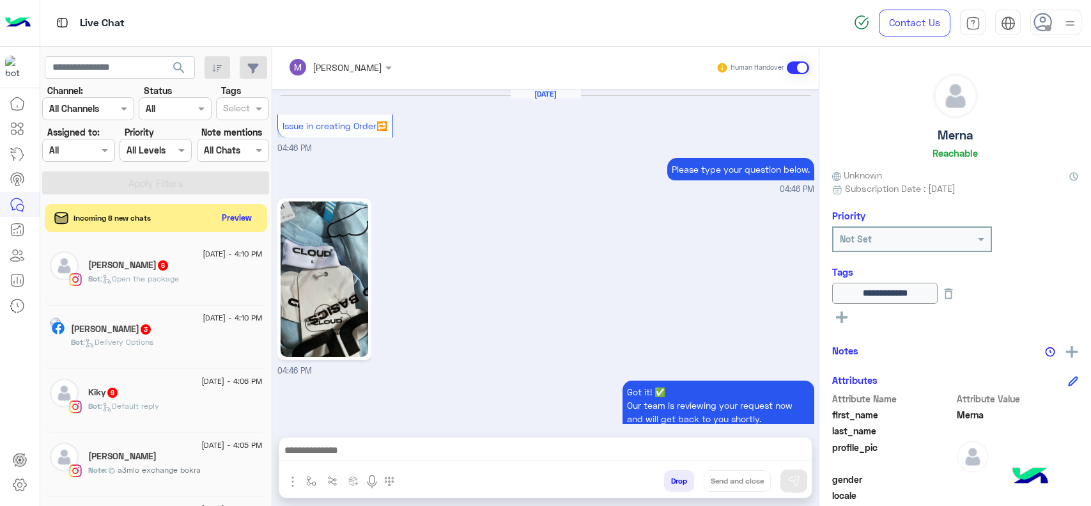 The height and width of the screenshot is (506, 1091). What do you see at coordinates (893, 398) in the screenshot?
I see `span: Attribute Name` at bounding box center [893, 398].